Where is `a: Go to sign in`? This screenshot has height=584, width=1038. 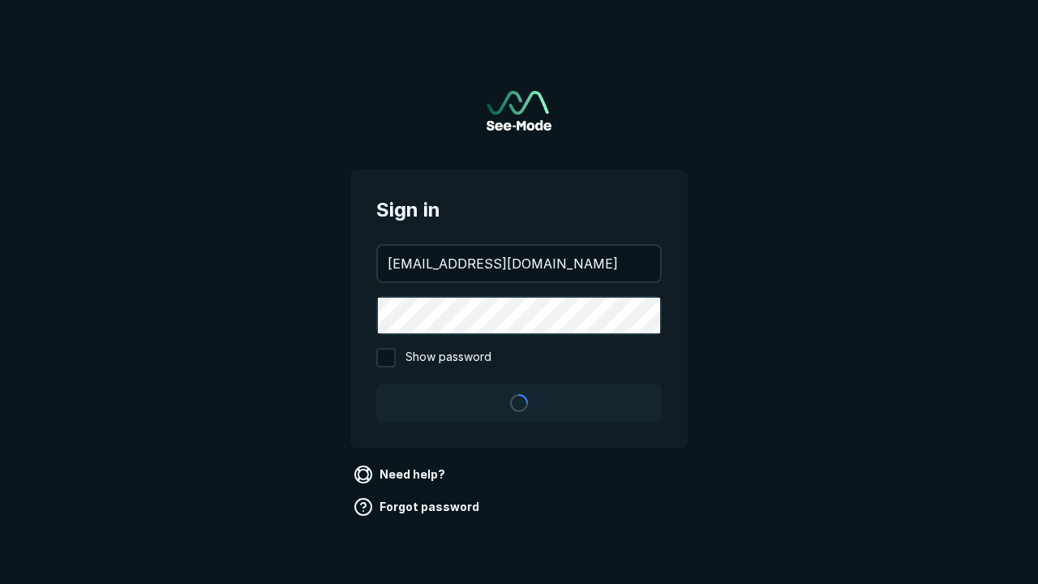
a: Go to sign in is located at coordinates (519, 110).